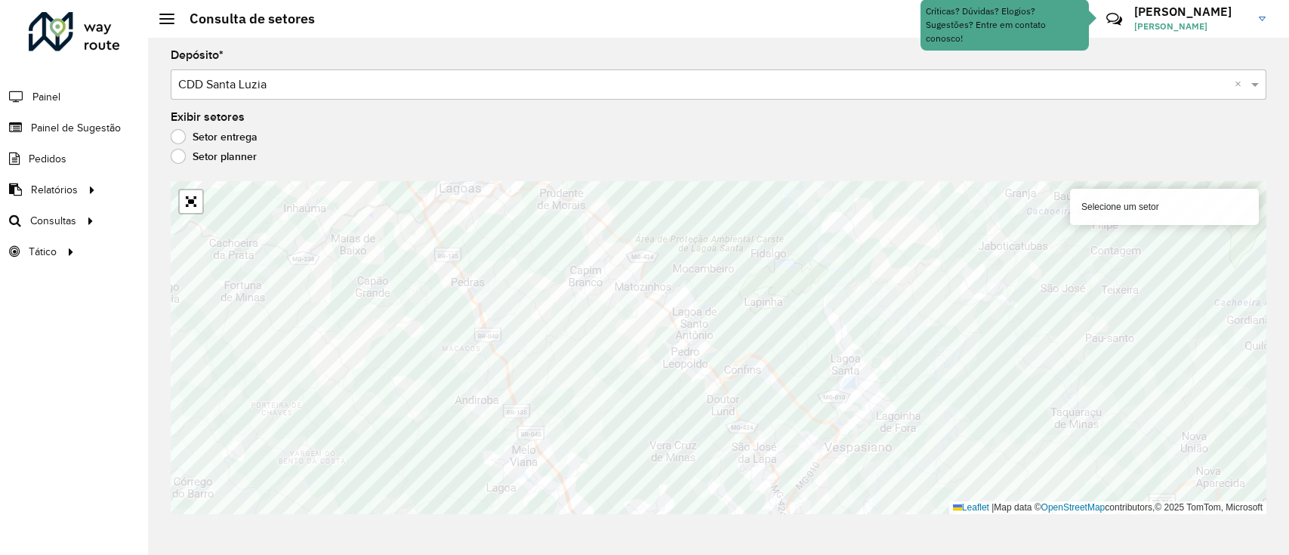 The image size is (1289, 555). I want to click on span: Tático, so click(42, 251).